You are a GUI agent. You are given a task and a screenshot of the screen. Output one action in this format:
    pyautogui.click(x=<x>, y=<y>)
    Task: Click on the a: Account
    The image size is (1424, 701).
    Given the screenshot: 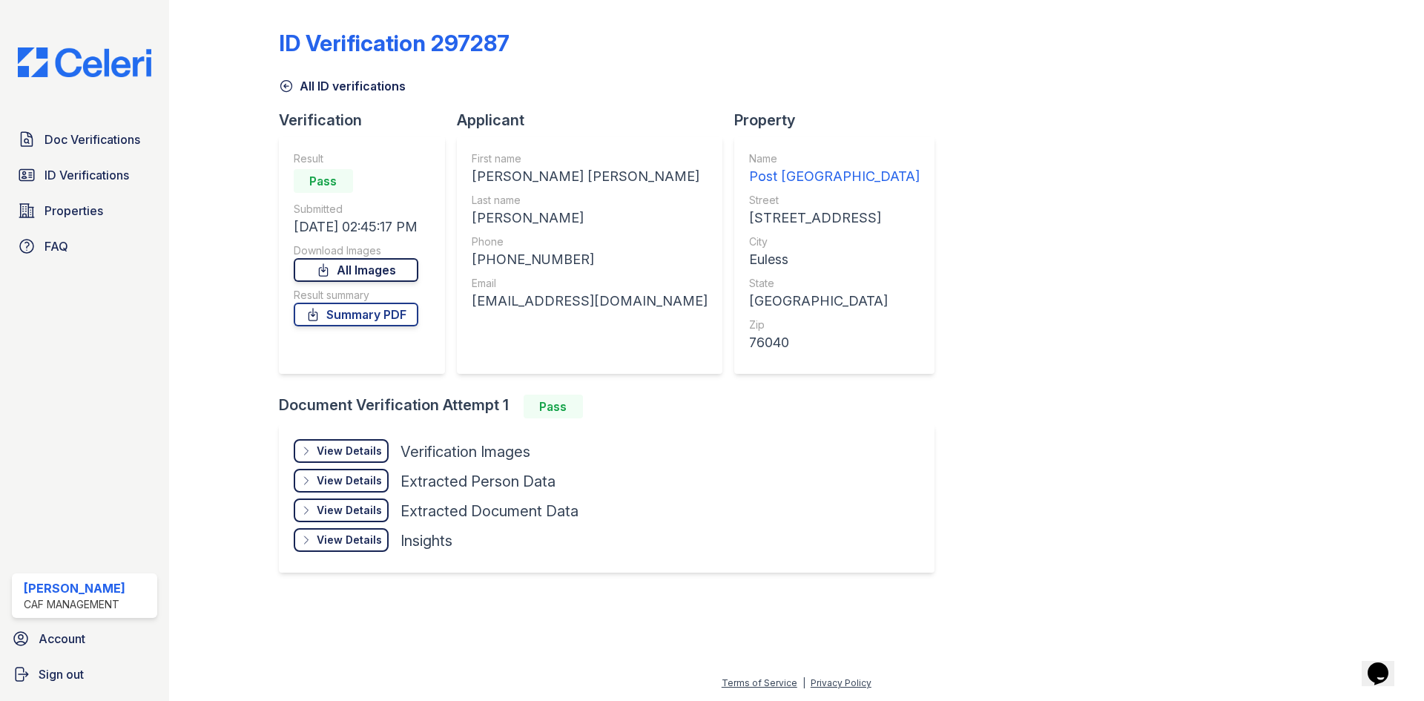 What is the action you would take?
    pyautogui.click(x=85, y=638)
    